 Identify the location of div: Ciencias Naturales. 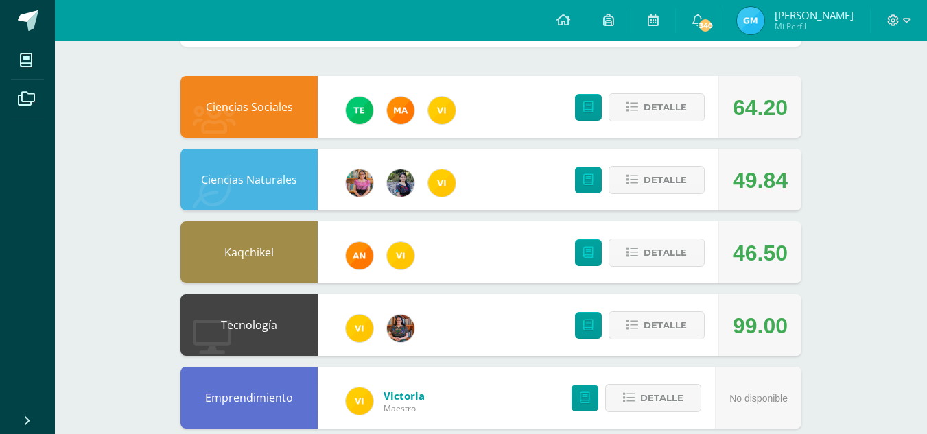
(249, 180).